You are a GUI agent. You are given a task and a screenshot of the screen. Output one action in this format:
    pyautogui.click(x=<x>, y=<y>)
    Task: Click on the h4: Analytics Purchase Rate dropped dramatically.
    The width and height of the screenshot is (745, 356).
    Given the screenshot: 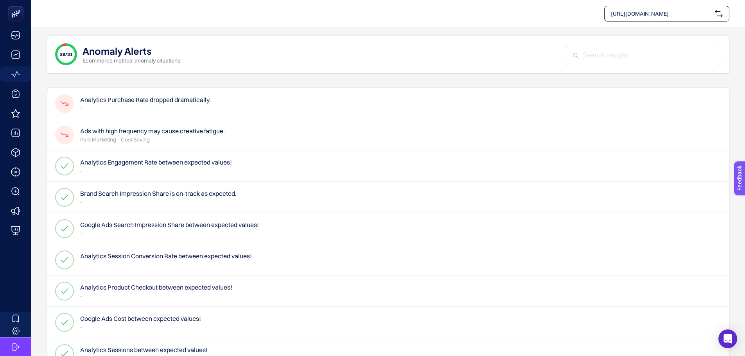 What is the action you would take?
    pyautogui.click(x=146, y=100)
    